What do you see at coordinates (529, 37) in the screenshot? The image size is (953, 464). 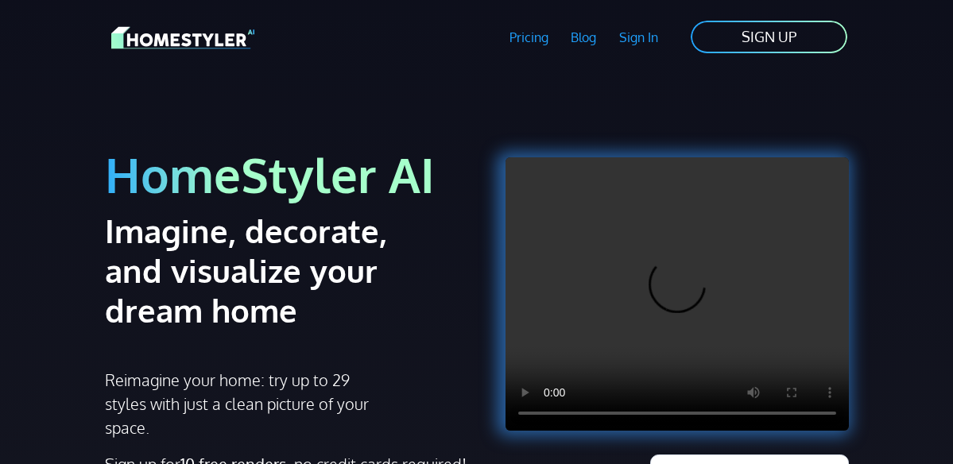 I see `a: Pricing` at bounding box center [529, 37].